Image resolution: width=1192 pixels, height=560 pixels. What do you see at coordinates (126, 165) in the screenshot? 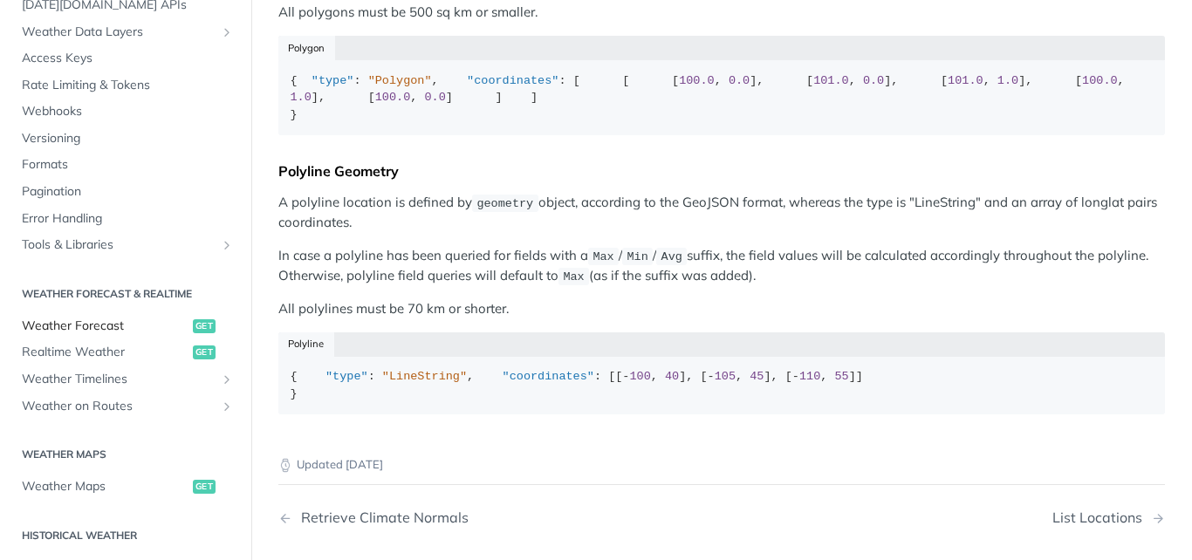
I see `a: Formats` at bounding box center [126, 165].